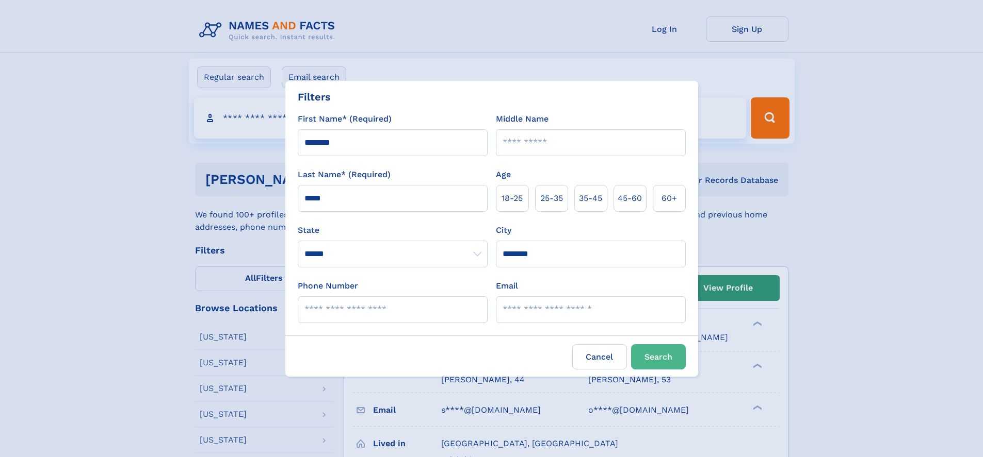  What do you see at coordinates (658, 357) in the screenshot?
I see `button: Search` at bounding box center [658, 357].